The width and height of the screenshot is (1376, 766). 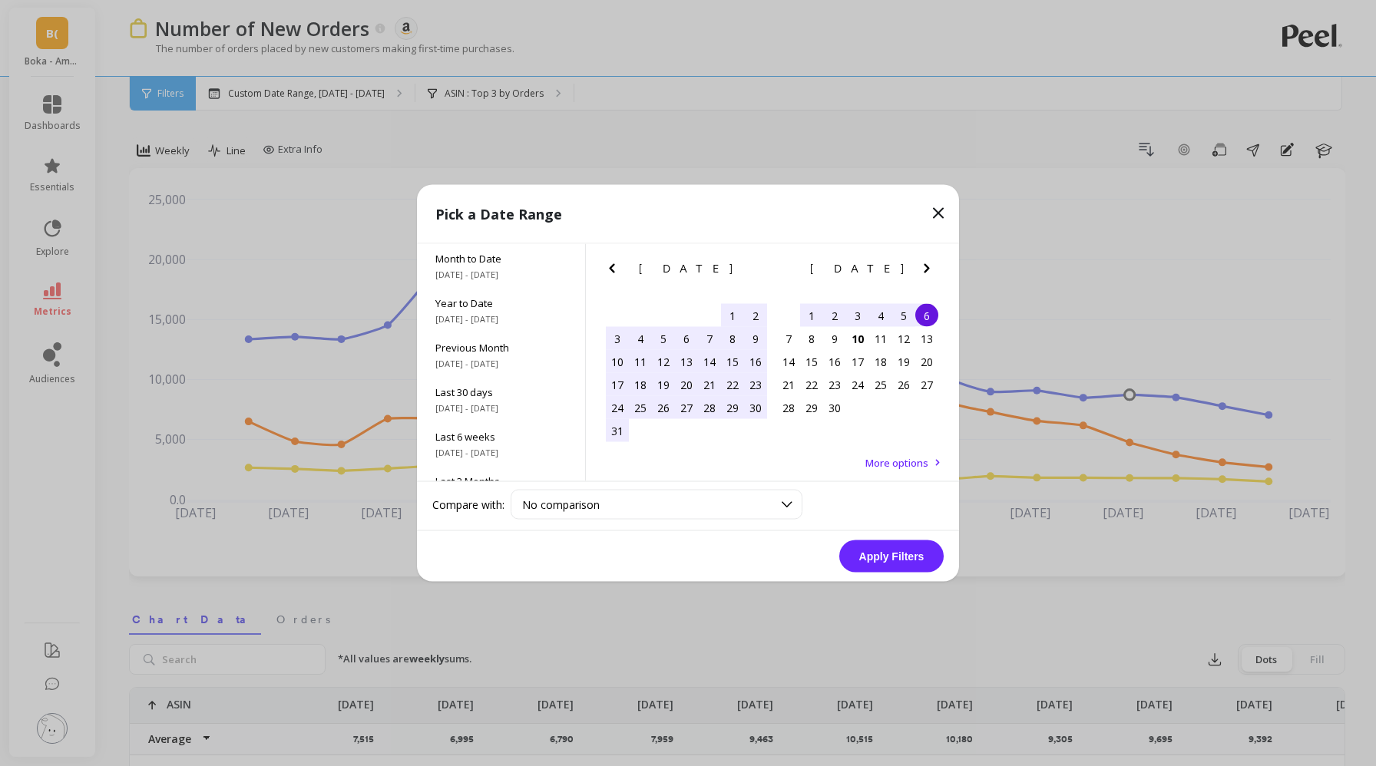 What do you see at coordinates (904, 385) in the screenshot?
I see `div: Choose Friday, September 26th, 2025` at bounding box center [904, 385].